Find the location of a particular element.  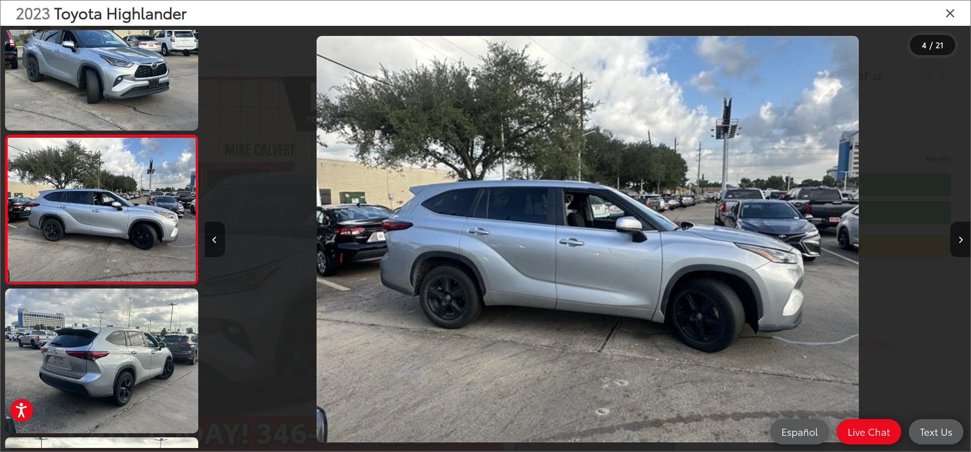

div: 2023 Toyota Highlander LE 3 is located at coordinates (588, 239).